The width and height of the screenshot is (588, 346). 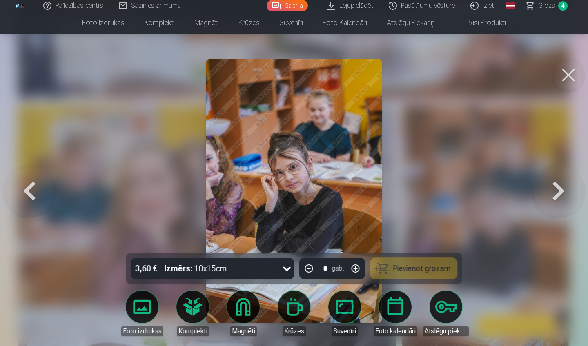 What do you see at coordinates (338, 269) in the screenshot?
I see `div: gab.` at bounding box center [338, 269].